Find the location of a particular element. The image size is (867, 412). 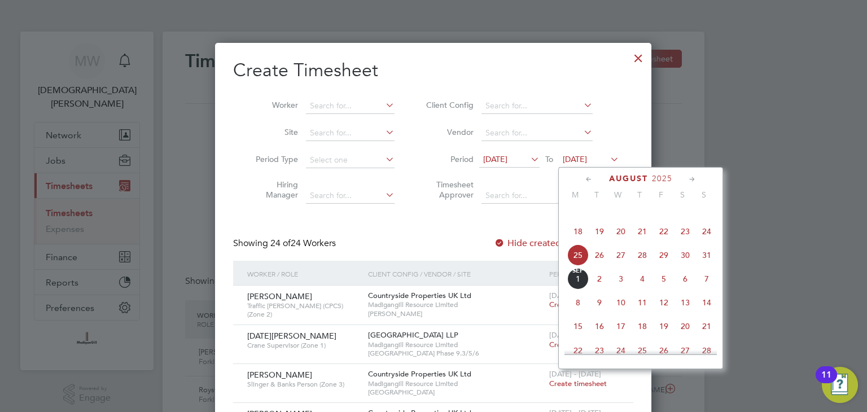

span: 16 is located at coordinates (599, 326).